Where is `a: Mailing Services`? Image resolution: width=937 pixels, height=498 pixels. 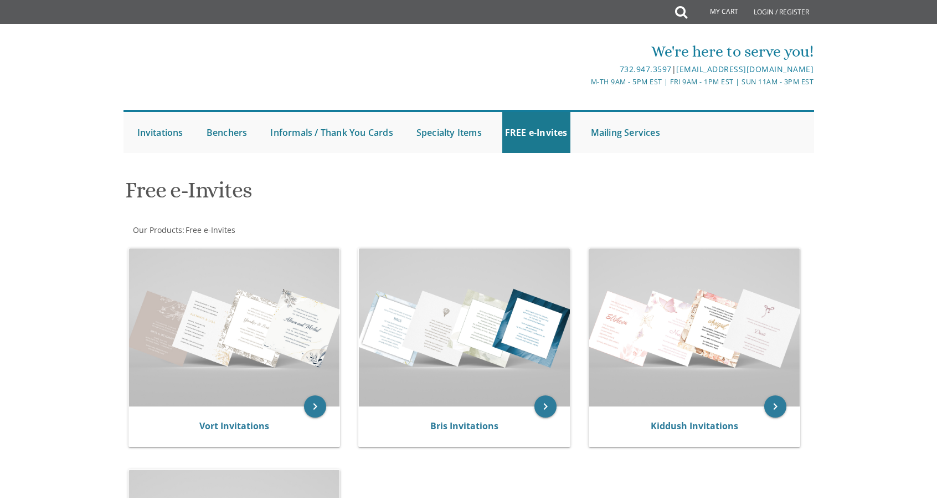
a: Mailing Services is located at coordinates (625, 132).